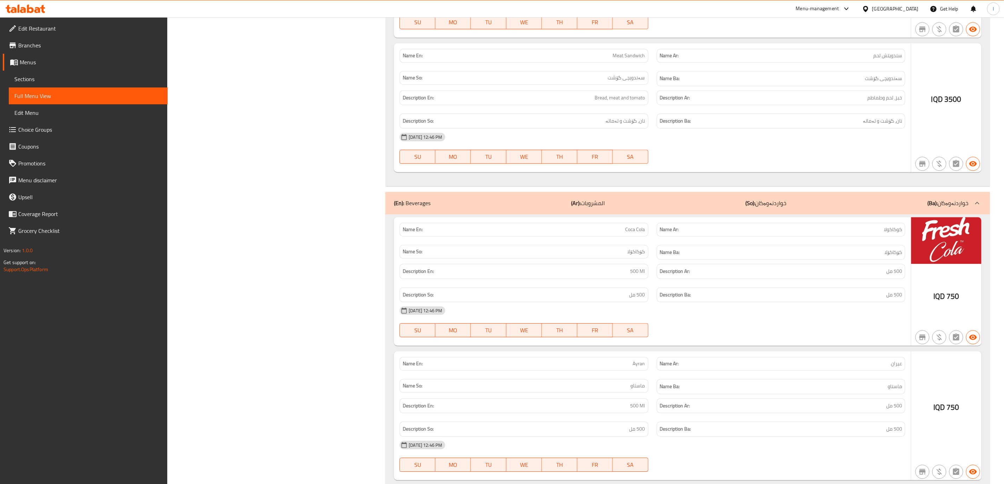 The height and width of the screenshot is (484, 1004). I want to click on a: Menu disclaimer, so click(85, 180).